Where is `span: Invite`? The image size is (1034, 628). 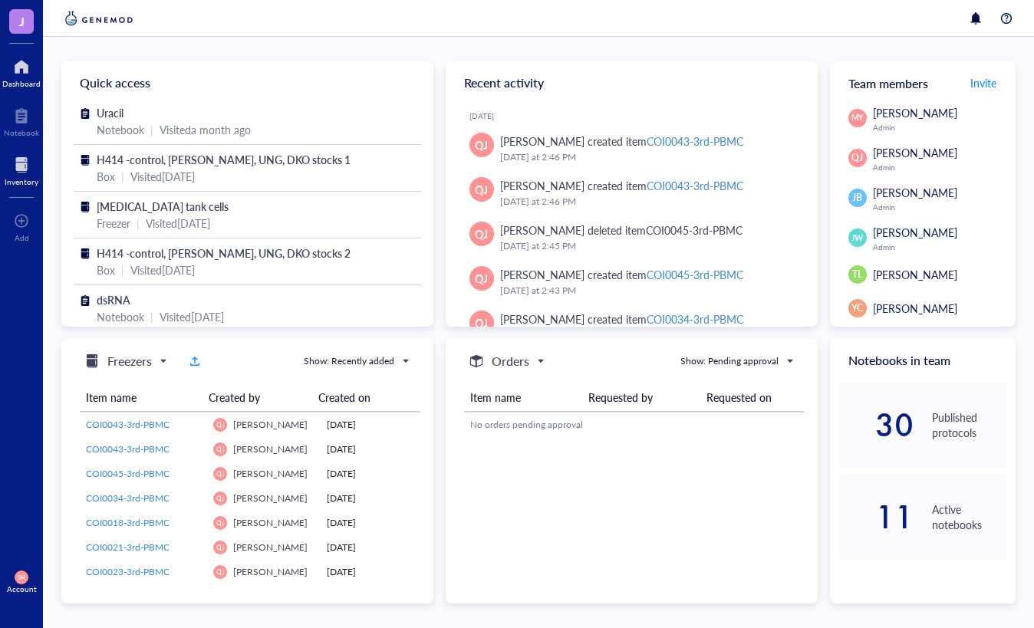
span: Invite is located at coordinates (983, 83).